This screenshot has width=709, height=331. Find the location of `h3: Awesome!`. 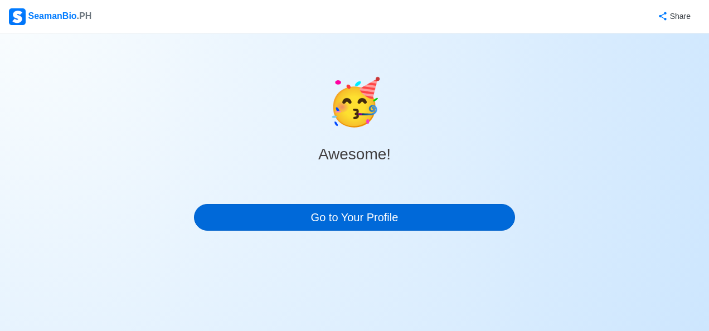

h3: Awesome! is located at coordinates (354, 154).